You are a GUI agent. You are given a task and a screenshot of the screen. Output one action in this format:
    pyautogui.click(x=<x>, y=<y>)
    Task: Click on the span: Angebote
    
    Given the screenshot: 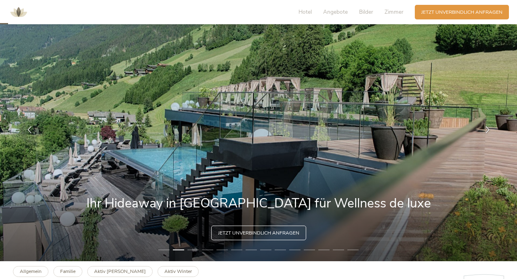 What is the action you would take?
    pyautogui.click(x=336, y=12)
    